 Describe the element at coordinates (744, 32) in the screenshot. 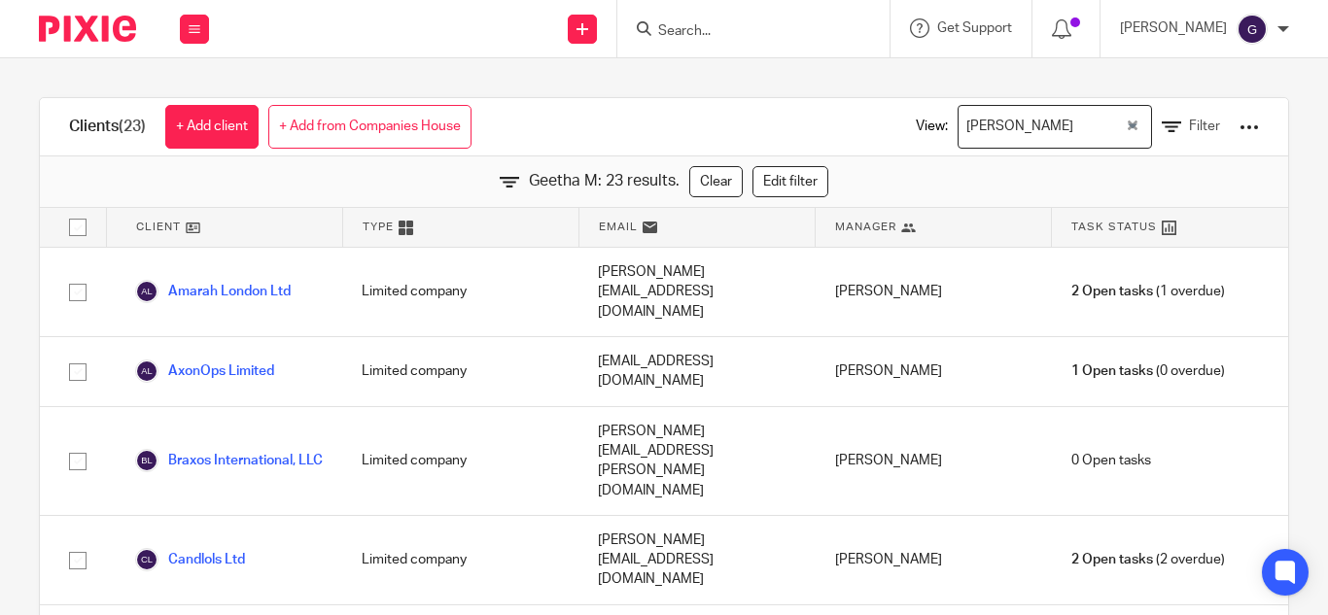

I see `input: Search` at that location.